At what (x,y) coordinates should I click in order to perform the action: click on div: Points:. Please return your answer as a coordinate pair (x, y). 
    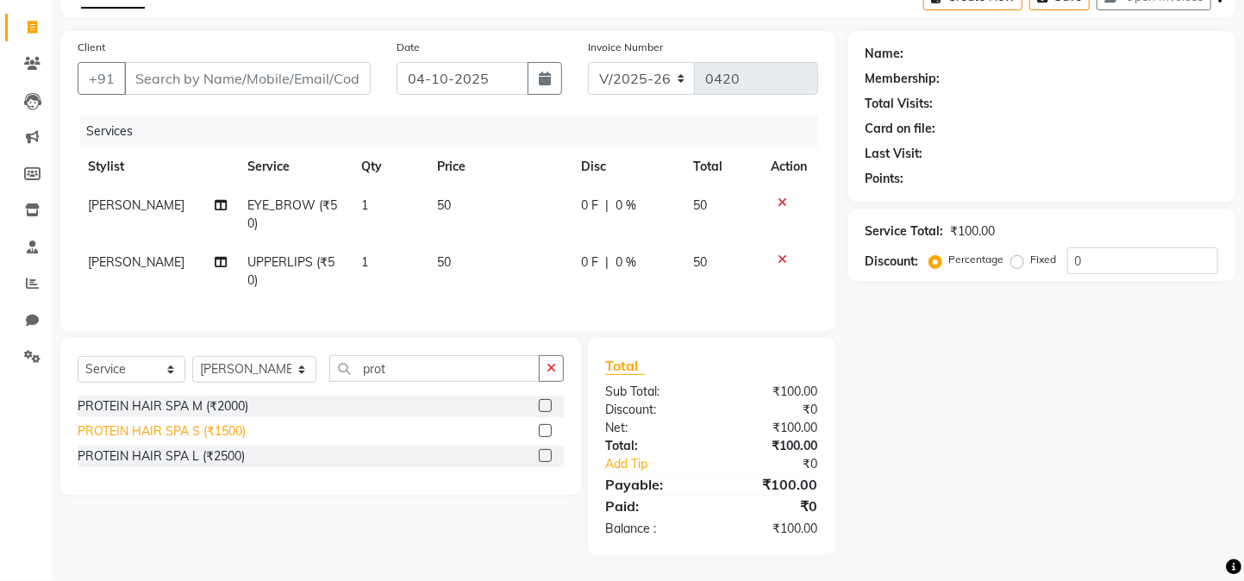
    Looking at the image, I should click on (884, 178).